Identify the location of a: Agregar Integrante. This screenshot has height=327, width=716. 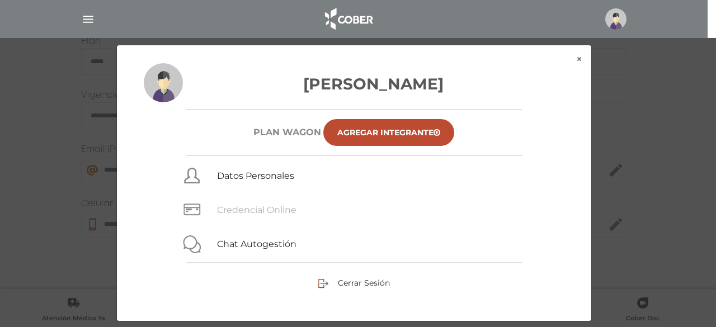
(389, 133).